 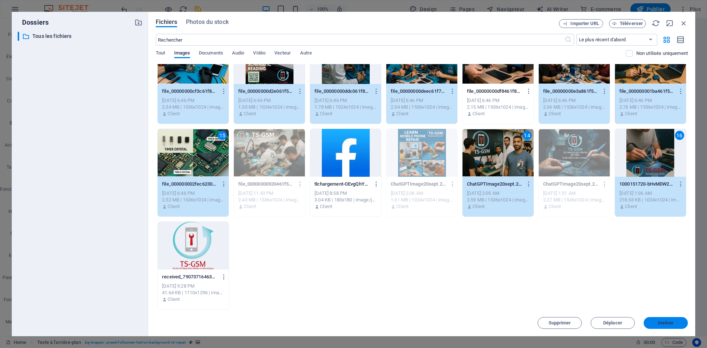 I want to click on p: ChatGPTImage20sept.202500_46_19--_FIxQeKSiKC9SXPzUNZtA.png, so click(x=570, y=184).